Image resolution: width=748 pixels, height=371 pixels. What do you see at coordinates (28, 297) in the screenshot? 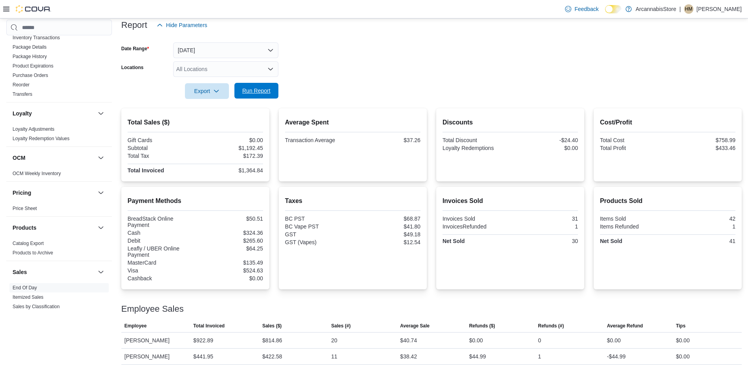
I see `span: Itemized Sales` at bounding box center [28, 297].